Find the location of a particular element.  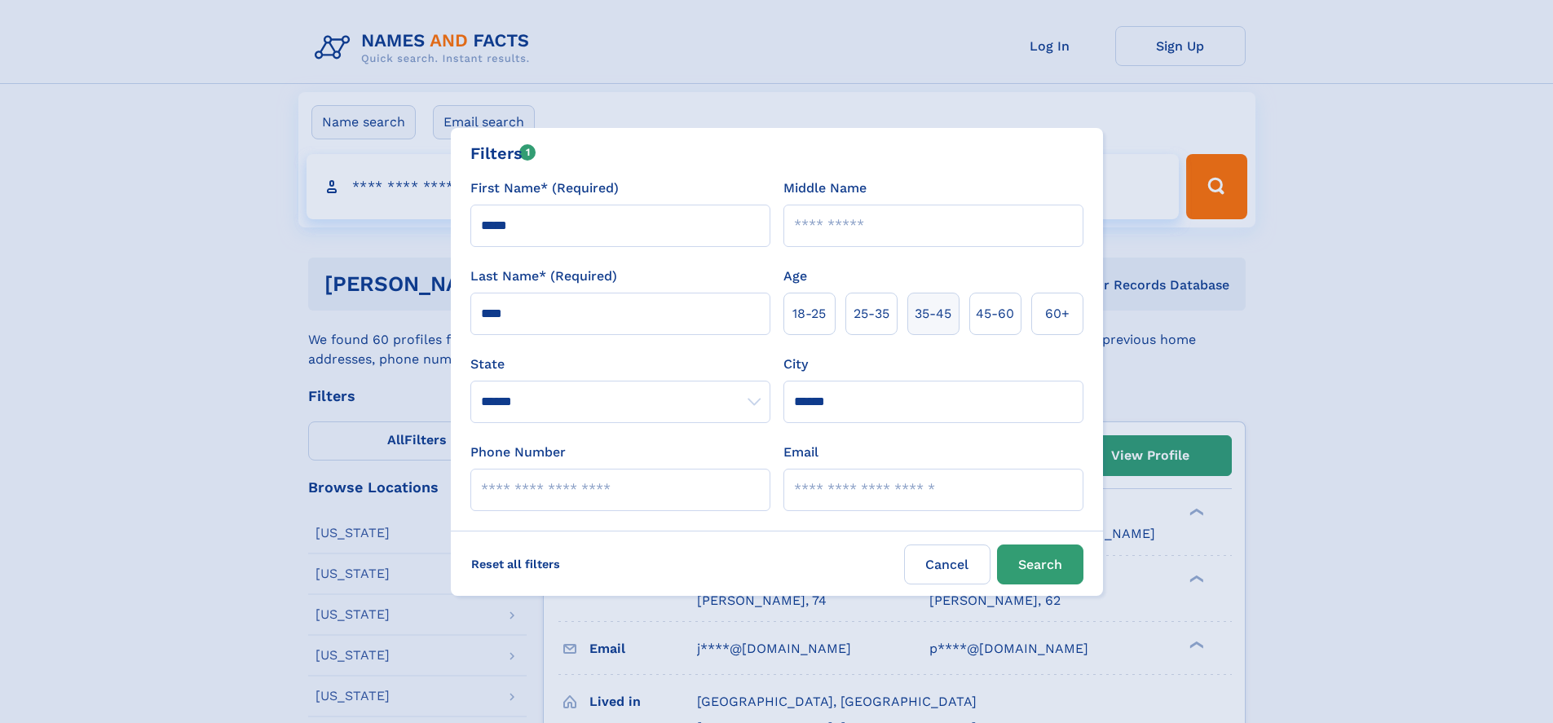

label: Age is located at coordinates (795, 276).